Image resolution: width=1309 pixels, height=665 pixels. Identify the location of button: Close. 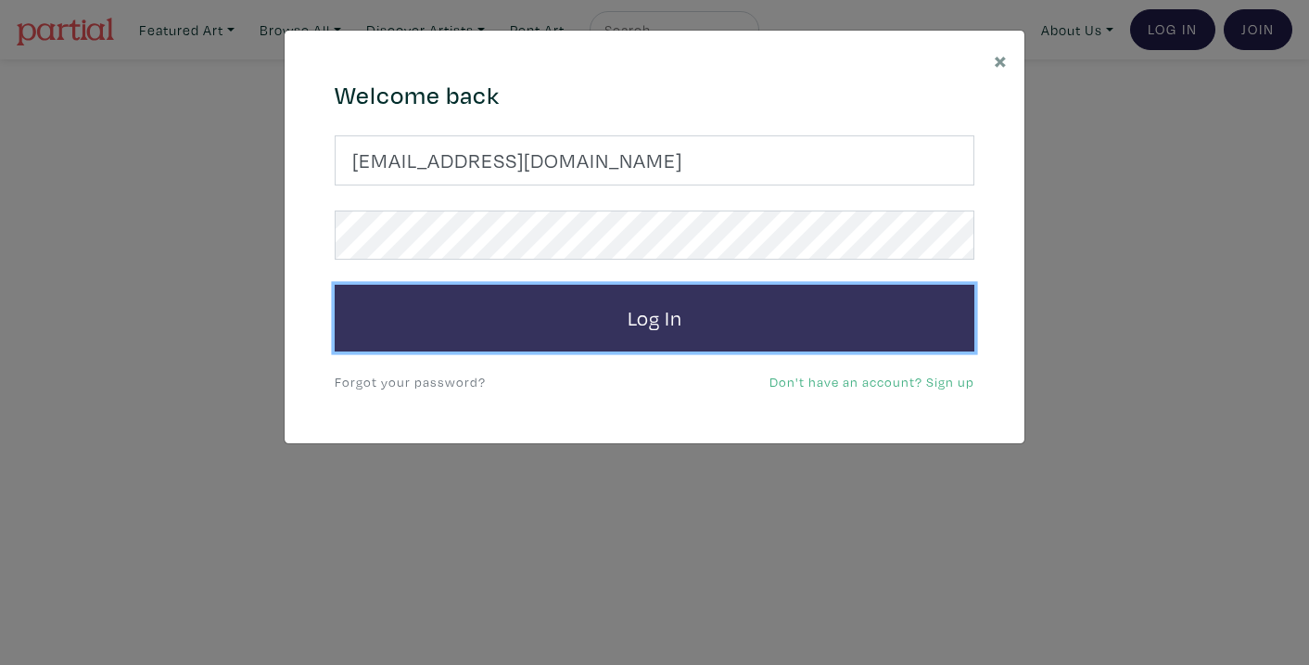
(1000, 59).